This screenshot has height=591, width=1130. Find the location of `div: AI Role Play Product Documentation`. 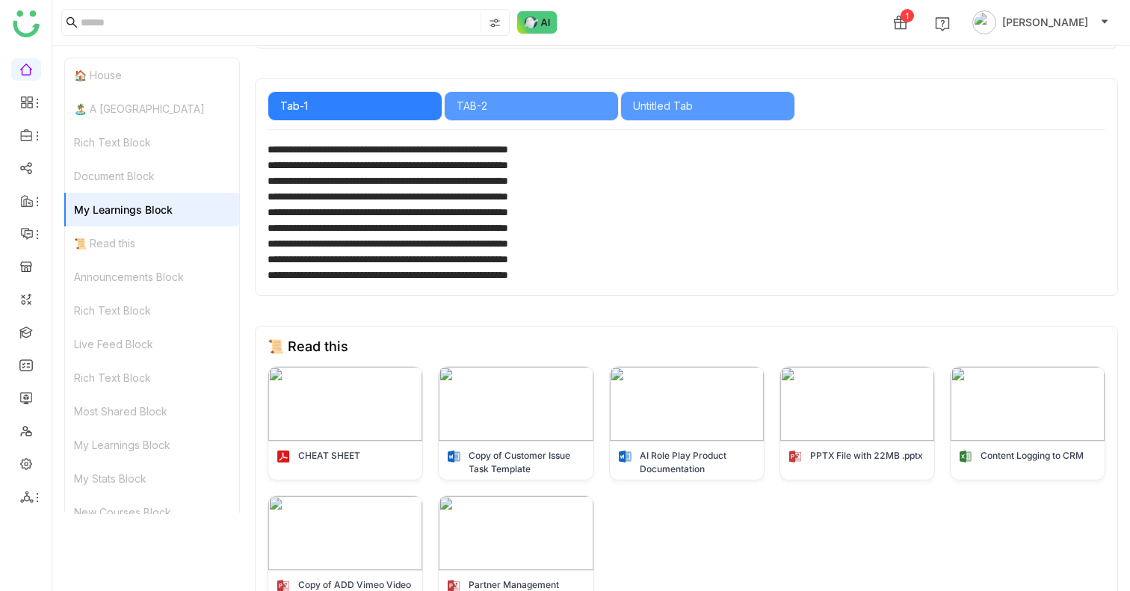

div: AI Role Play Product Documentation is located at coordinates (698, 463).